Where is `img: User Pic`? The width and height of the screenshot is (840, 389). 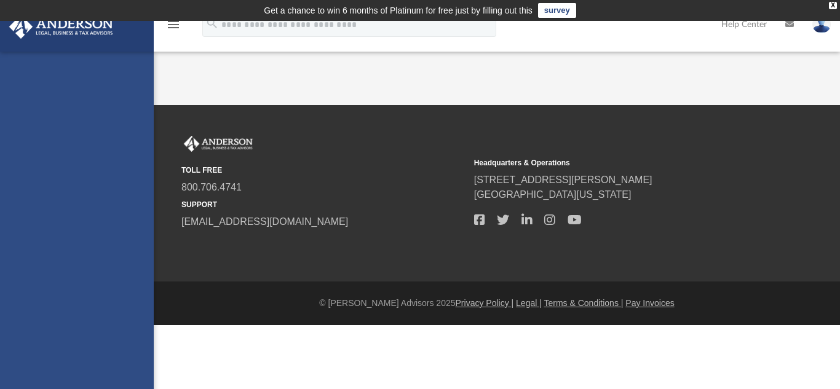 img: User Pic is located at coordinates (822, 24).